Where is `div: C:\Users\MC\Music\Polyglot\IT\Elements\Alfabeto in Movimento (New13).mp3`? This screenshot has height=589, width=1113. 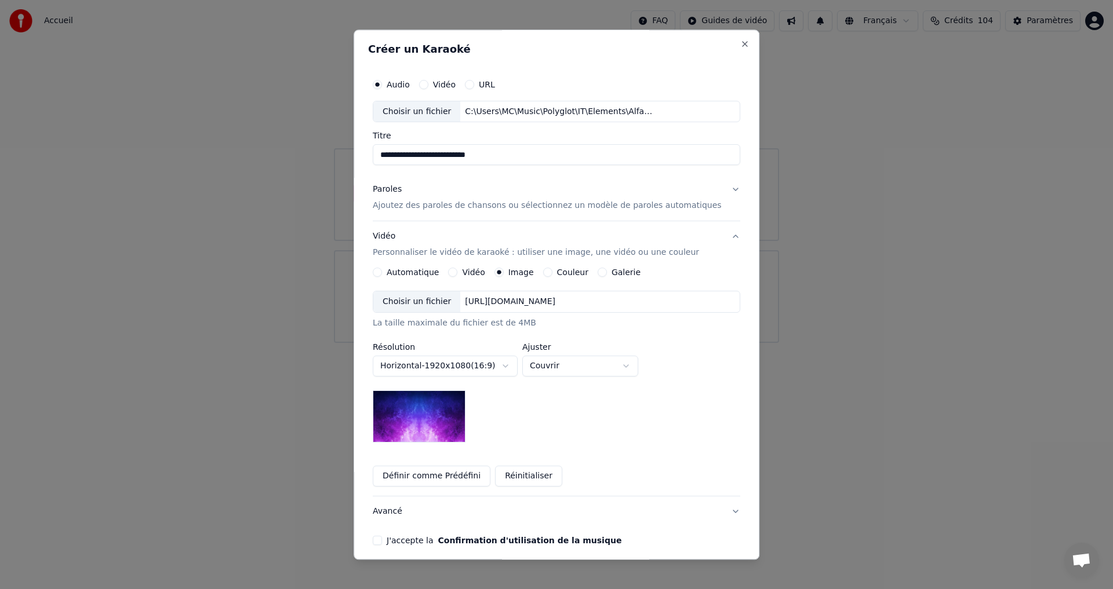
div: C:\Users\MC\Music\Polyglot\IT\Elements\Alfabeto in Movimento (New13).mp3 is located at coordinates (559, 112).